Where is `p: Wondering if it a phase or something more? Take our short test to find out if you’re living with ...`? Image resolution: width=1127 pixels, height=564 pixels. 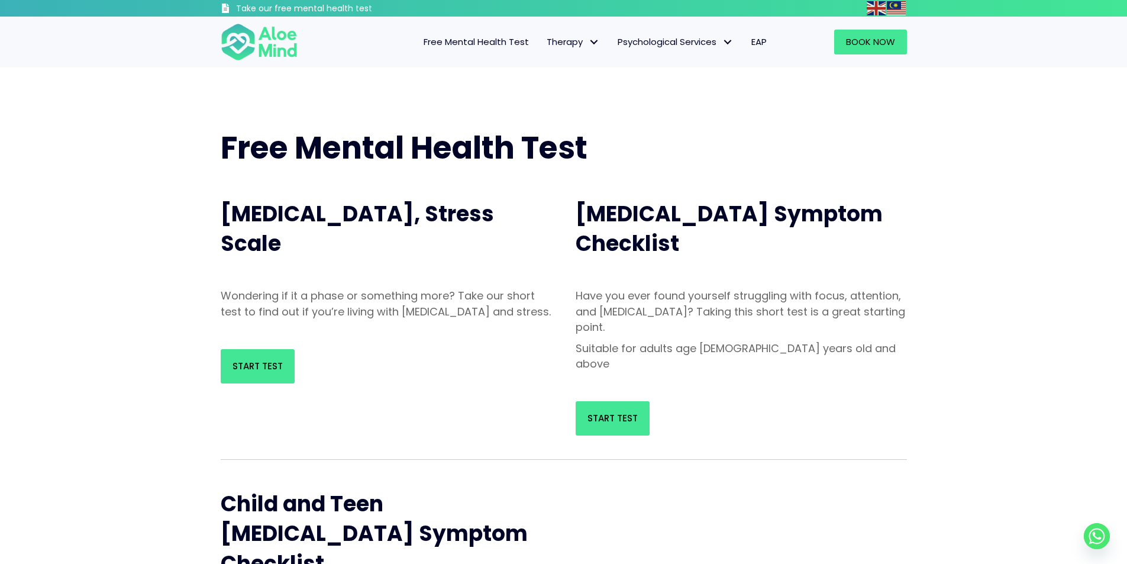 p: Wondering if it a phase or something more? Take our short test to find out if you’re living with ... is located at coordinates (386, 303).